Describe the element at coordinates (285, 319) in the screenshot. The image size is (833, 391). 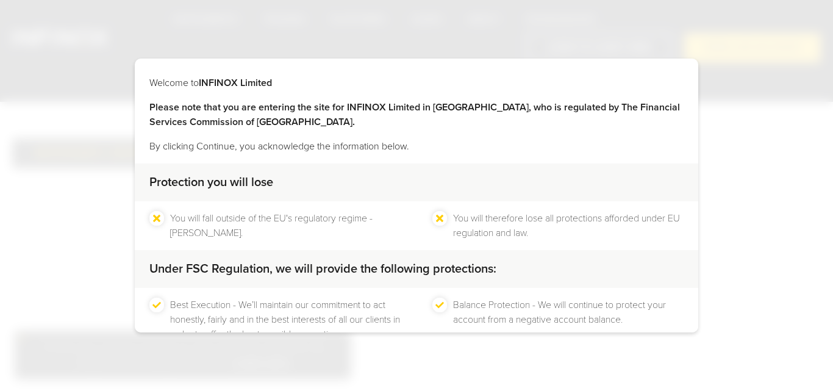
I see `li: Best Execution - We’ll maintain our commitment to act honestly, fairly and in the best interests ...` at that location.